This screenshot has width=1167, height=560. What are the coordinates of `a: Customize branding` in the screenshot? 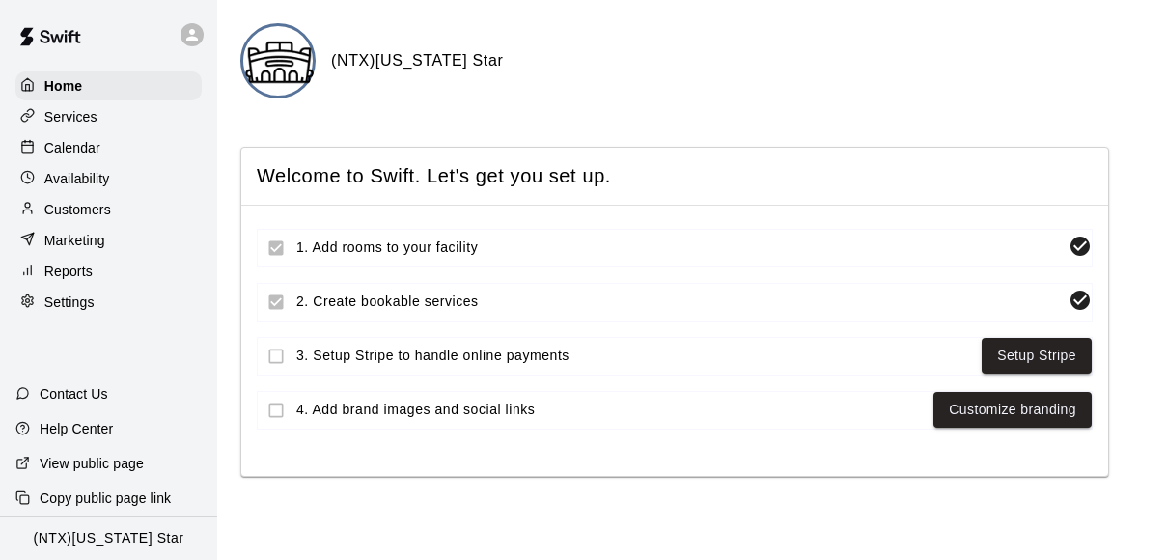 It's located at (1013, 409).